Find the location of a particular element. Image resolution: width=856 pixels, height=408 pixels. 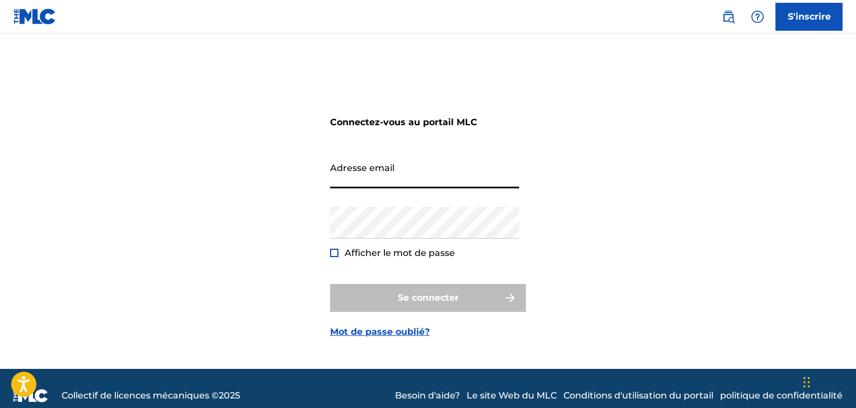

font: S'inscrire is located at coordinates (809, 16).